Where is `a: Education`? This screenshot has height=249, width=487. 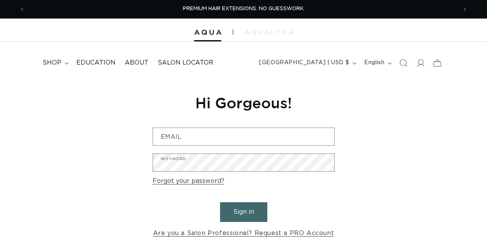 a: Education is located at coordinates (96, 63).